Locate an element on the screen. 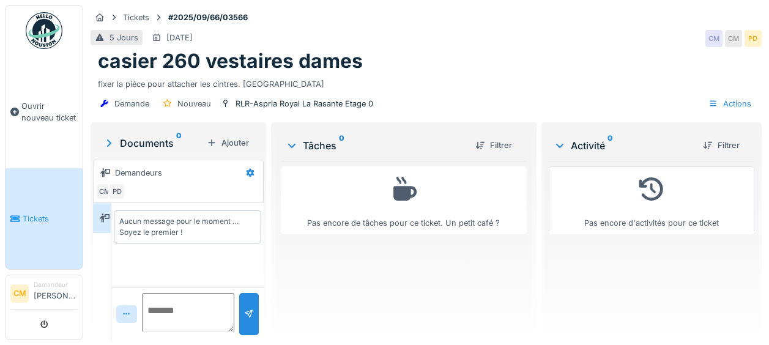  div: Ajouter is located at coordinates (228, 143).